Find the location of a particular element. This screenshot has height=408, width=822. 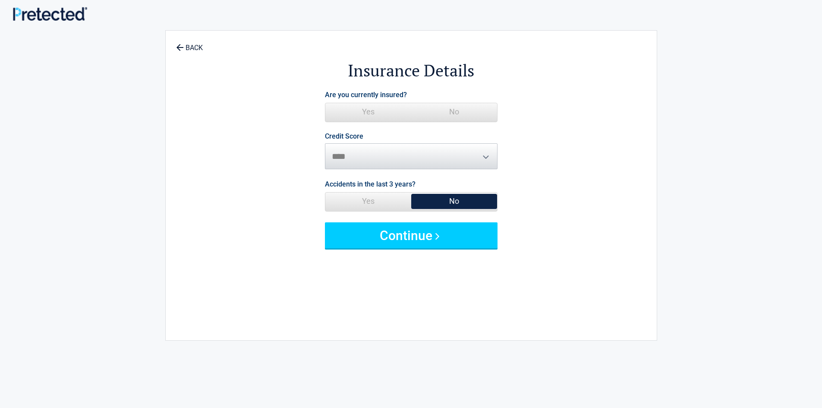

a: BACK is located at coordinates (189, 44).